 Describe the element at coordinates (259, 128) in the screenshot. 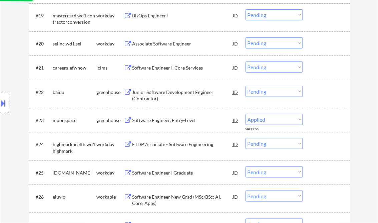

I see `div: success` at that location.